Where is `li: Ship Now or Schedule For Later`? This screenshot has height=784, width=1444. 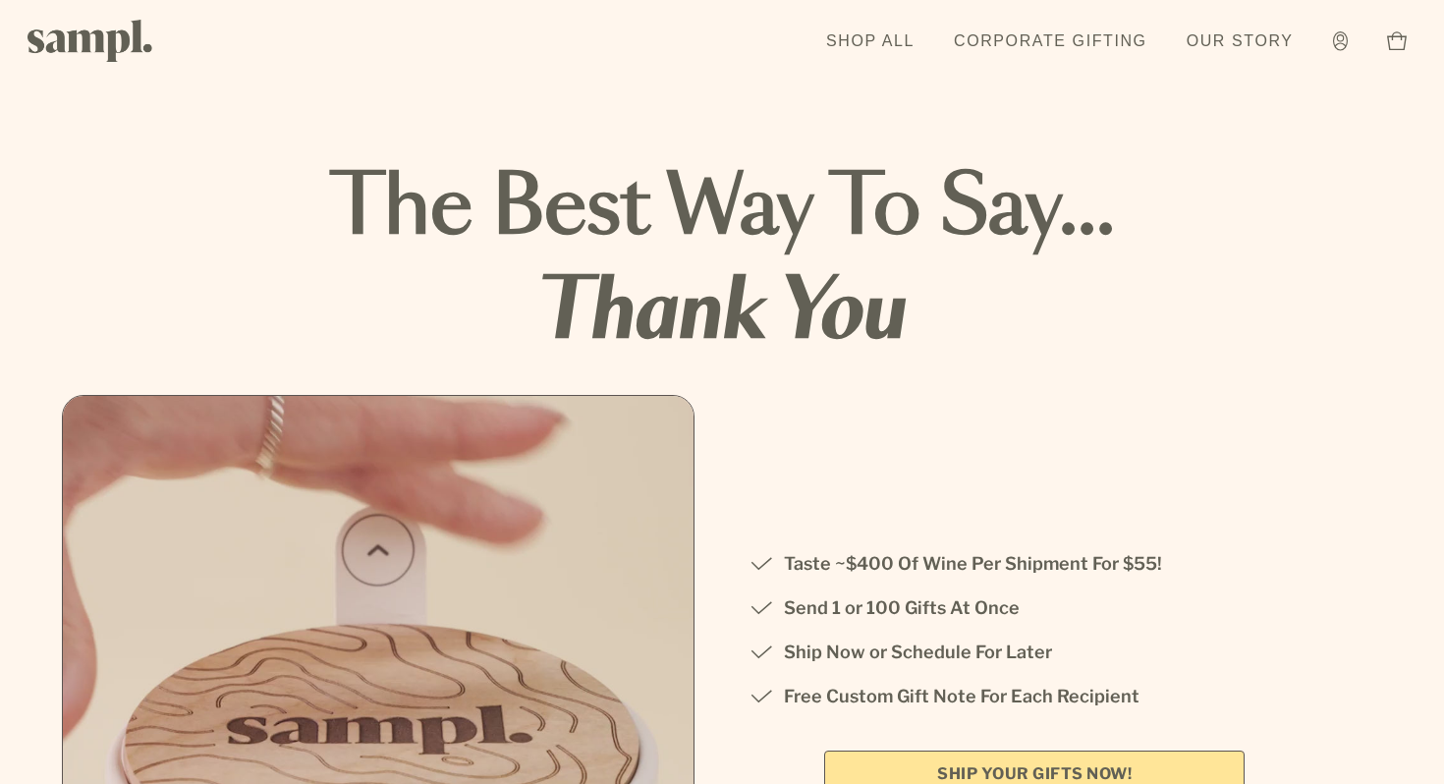
li: Ship Now or Schedule For Later is located at coordinates (1034, 652).